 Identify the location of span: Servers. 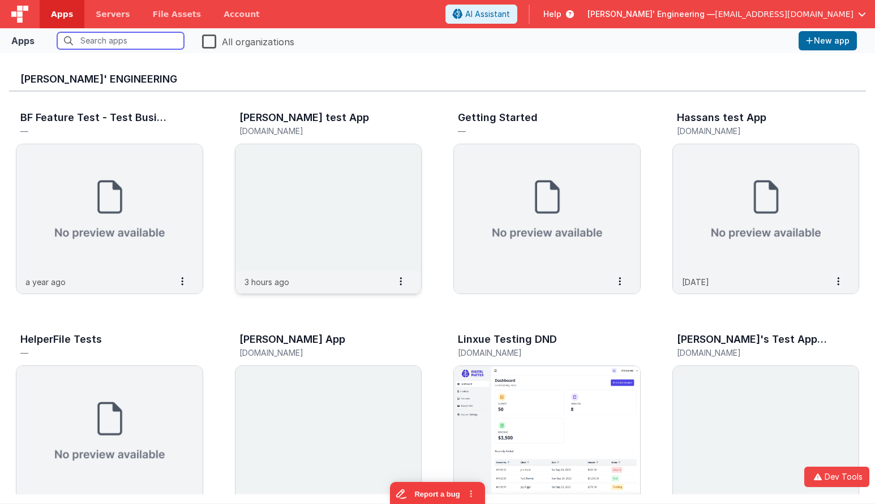
(113, 14).